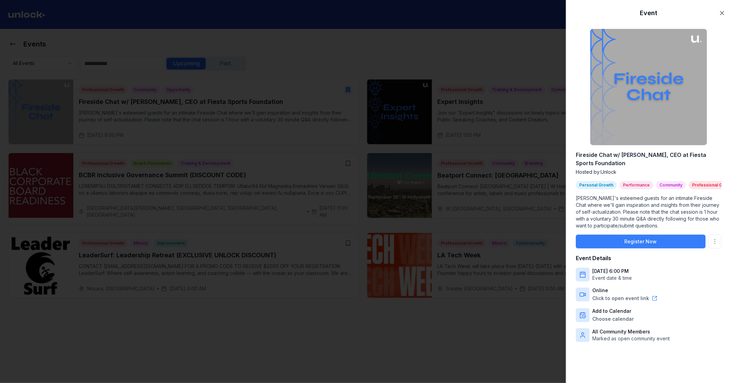 The width and height of the screenshot is (731, 383). What do you see at coordinates (637, 185) in the screenshot?
I see `div: Performance` at bounding box center [637, 185].